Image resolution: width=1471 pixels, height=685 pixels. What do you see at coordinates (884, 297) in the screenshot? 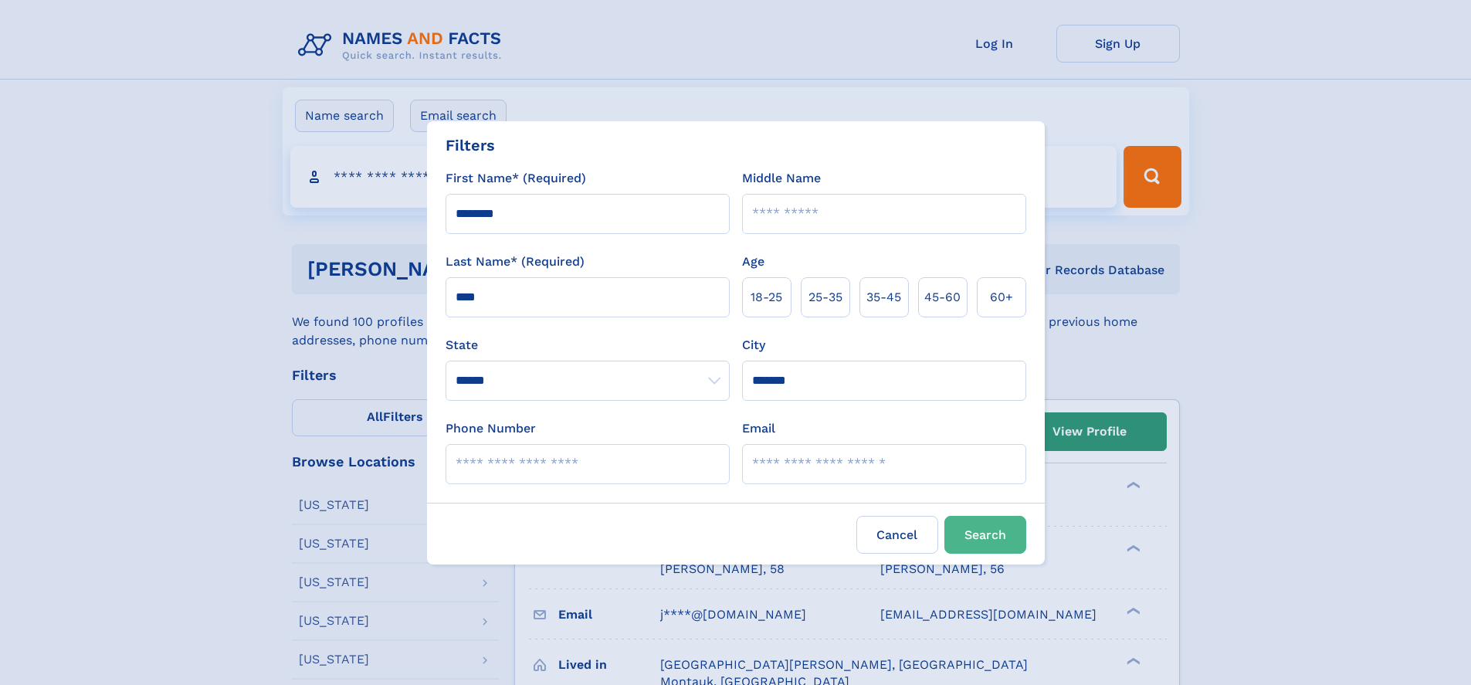
I see `span: 35‑45` at bounding box center [884, 297].